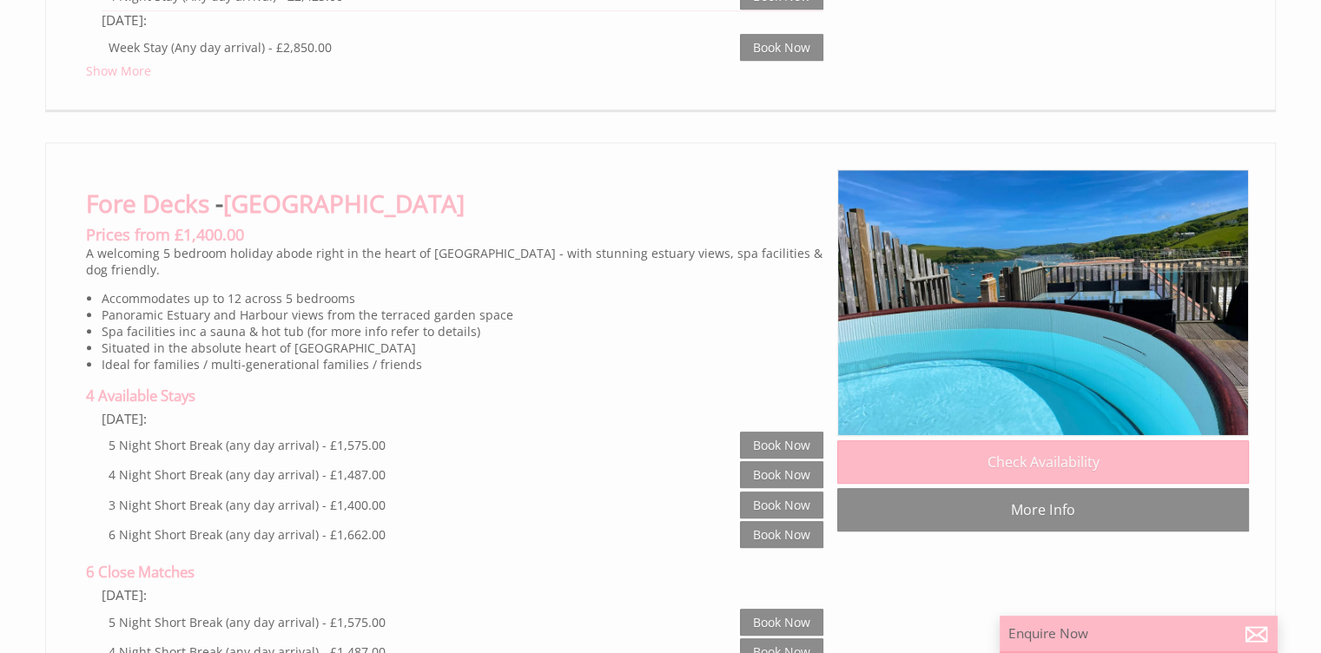 The width and height of the screenshot is (1321, 653). Describe the element at coordinates (1043, 462) in the screenshot. I see `a: Check Availability` at that location.